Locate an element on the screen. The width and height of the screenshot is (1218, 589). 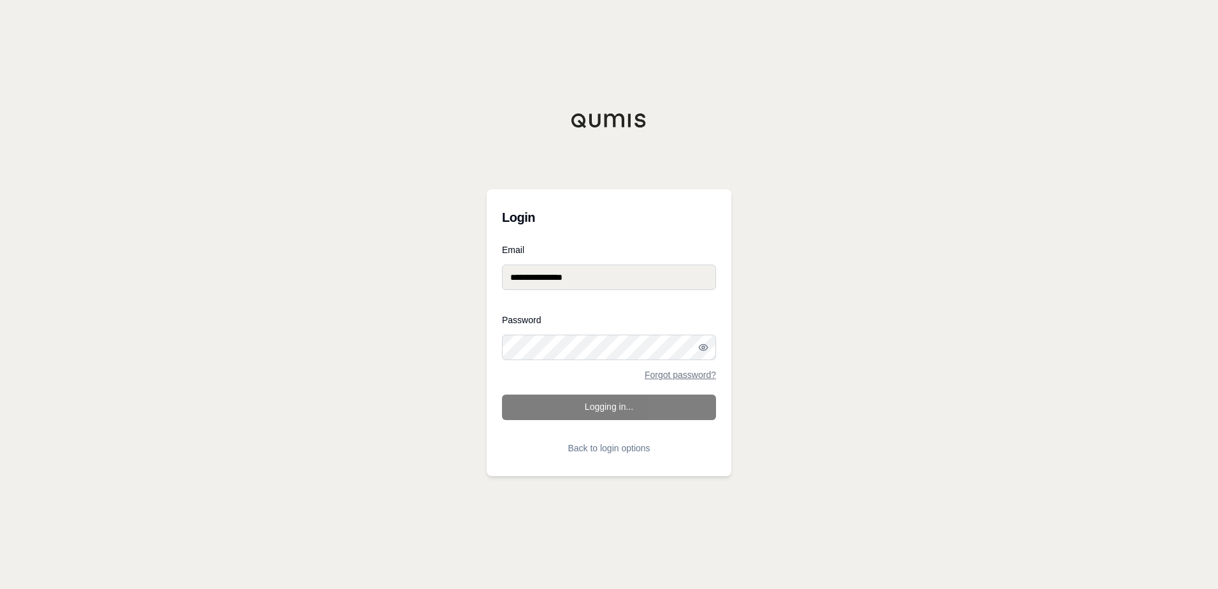
a: Forgot password? is located at coordinates (681, 375).